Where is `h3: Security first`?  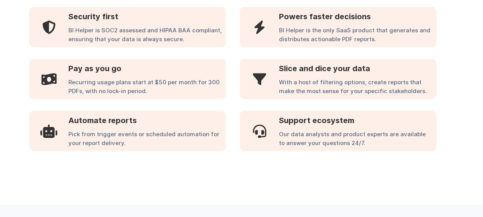
h3: Security first is located at coordinates (147, 17).